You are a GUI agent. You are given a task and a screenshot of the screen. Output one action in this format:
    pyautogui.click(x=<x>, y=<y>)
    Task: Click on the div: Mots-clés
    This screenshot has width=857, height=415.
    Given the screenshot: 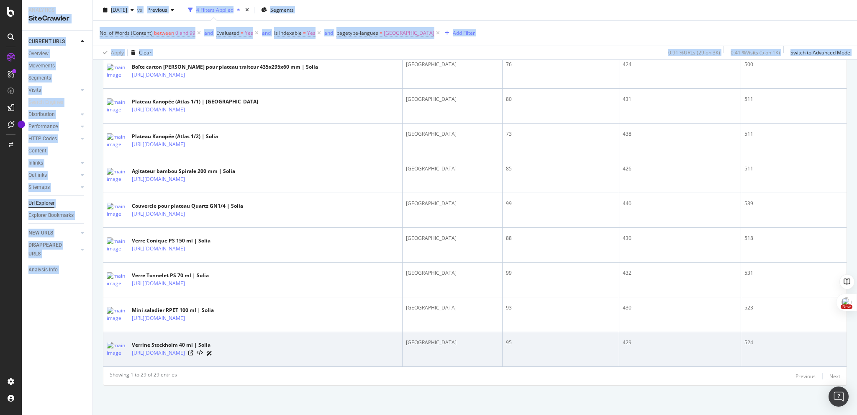 What is the action you would take?
    pyautogui.click(x=116, y=52)
    